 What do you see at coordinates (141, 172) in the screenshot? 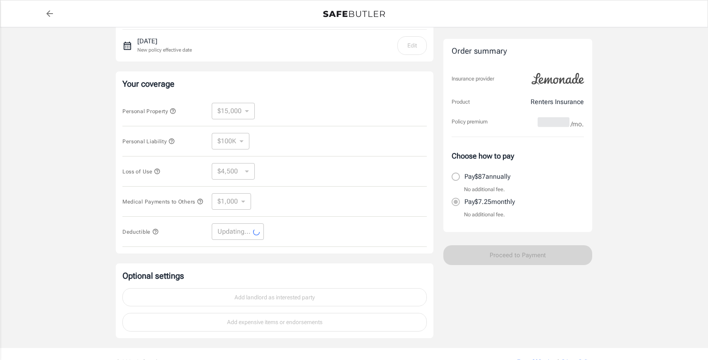
I see `button: Loss of Use` at bounding box center [141, 172].